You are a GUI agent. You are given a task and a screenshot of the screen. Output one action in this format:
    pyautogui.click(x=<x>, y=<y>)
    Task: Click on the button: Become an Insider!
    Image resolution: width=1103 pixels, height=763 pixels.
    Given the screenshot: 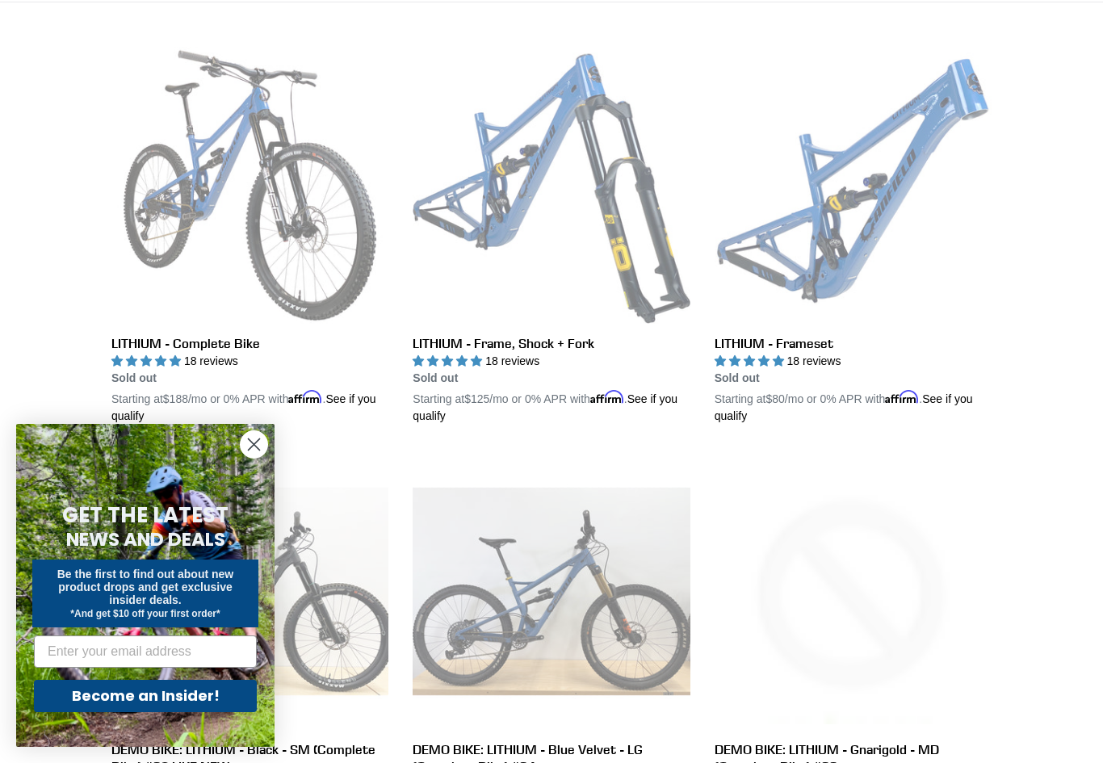 What is the action you would take?
    pyautogui.click(x=145, y=696)
    